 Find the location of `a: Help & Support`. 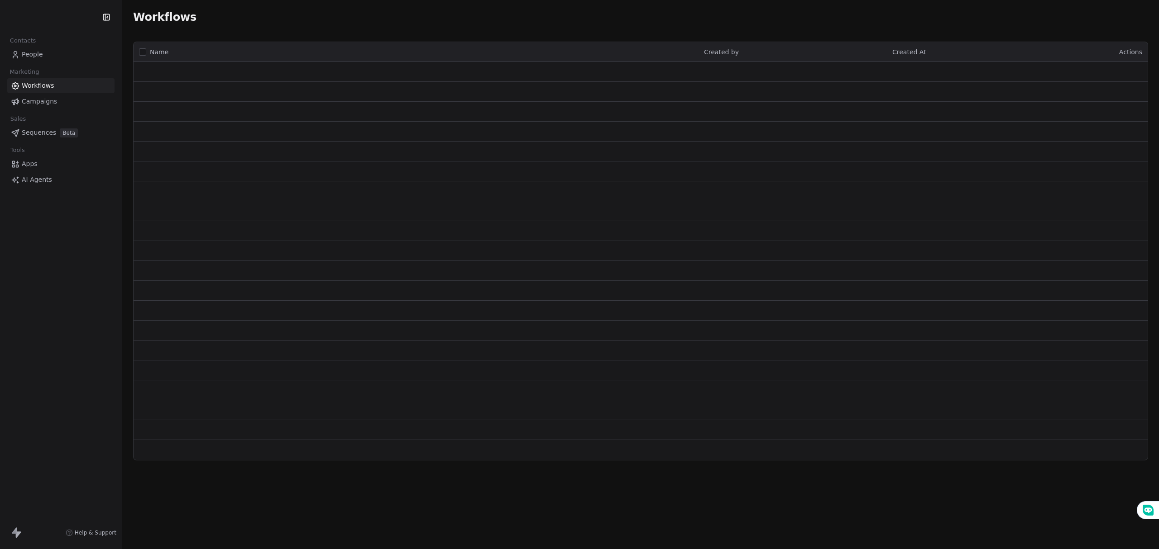

a: Help & Support is located at coordinates (91, 533).